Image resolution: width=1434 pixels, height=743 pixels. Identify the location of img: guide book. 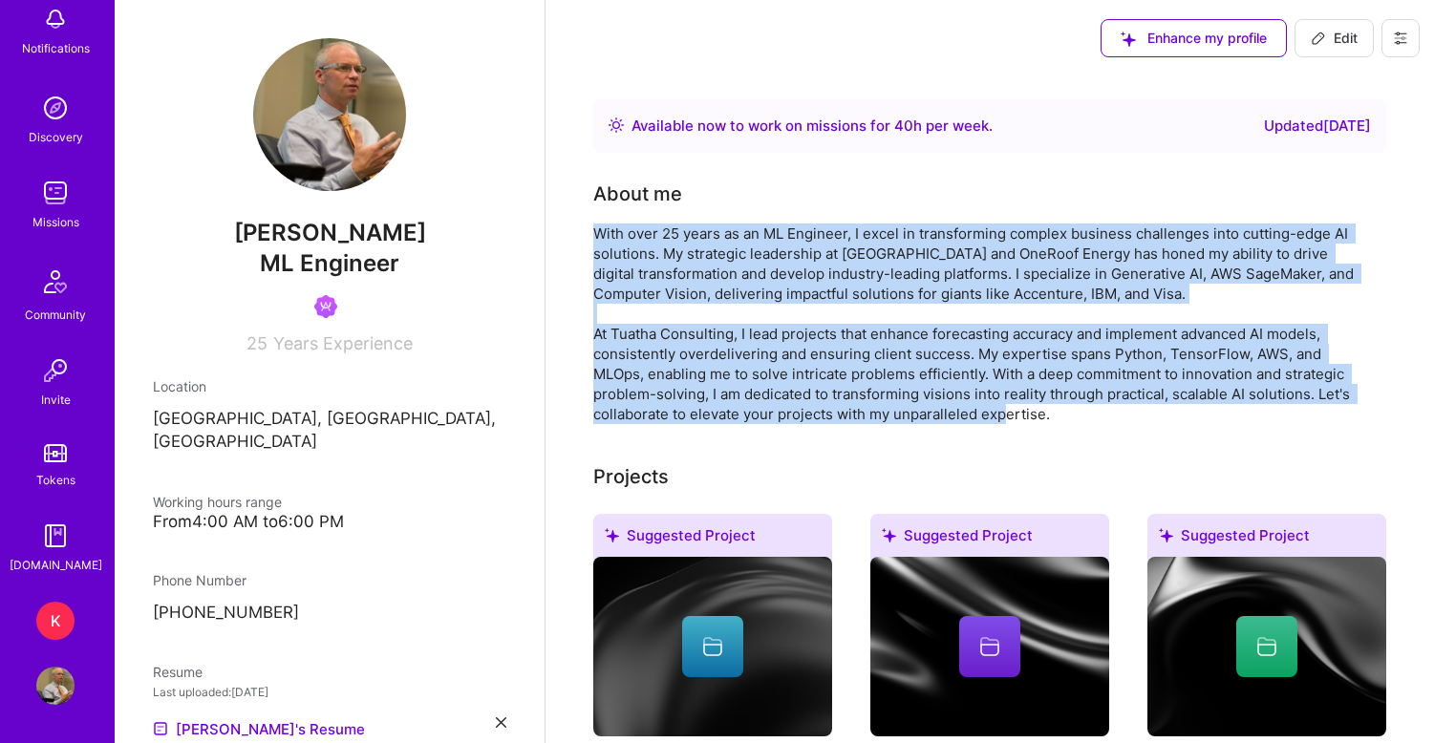
(55, 536).